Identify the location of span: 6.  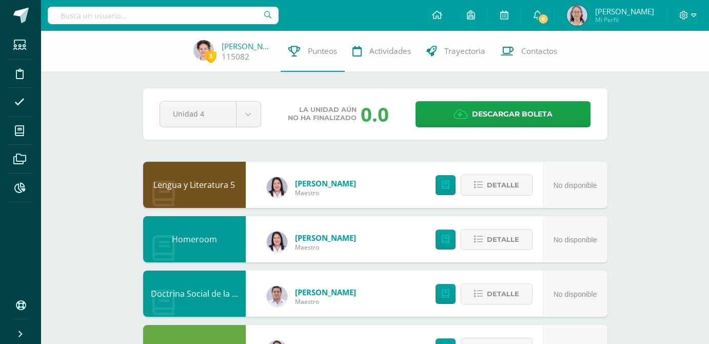
(543, 19).